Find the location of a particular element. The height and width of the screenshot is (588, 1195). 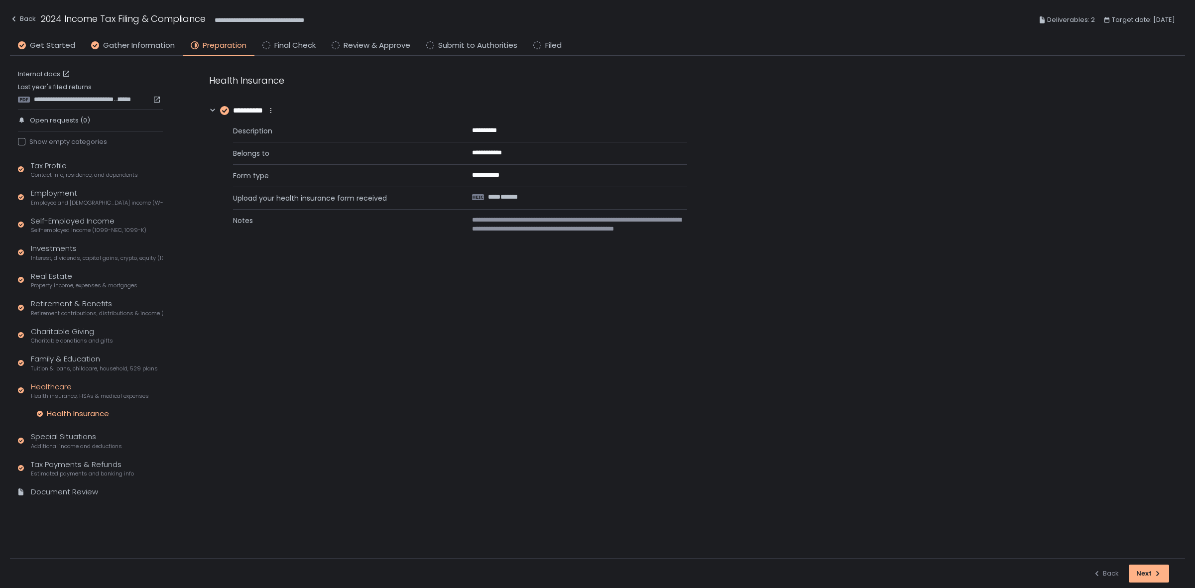

div: Retirement & Benefits is located at coordinates (97, 308).